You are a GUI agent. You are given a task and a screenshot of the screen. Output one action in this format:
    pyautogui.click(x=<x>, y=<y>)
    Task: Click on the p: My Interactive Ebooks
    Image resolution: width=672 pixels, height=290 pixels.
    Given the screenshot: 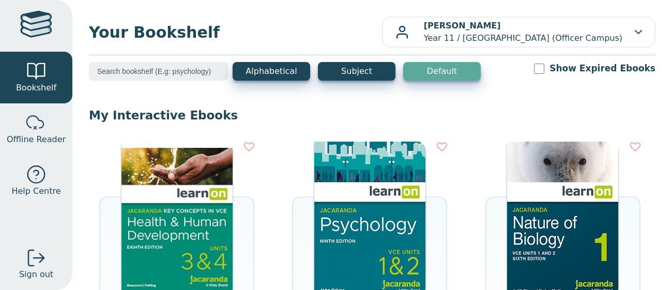 What is the action you would take?
    pyautogui.click(x=372, y=115)
    